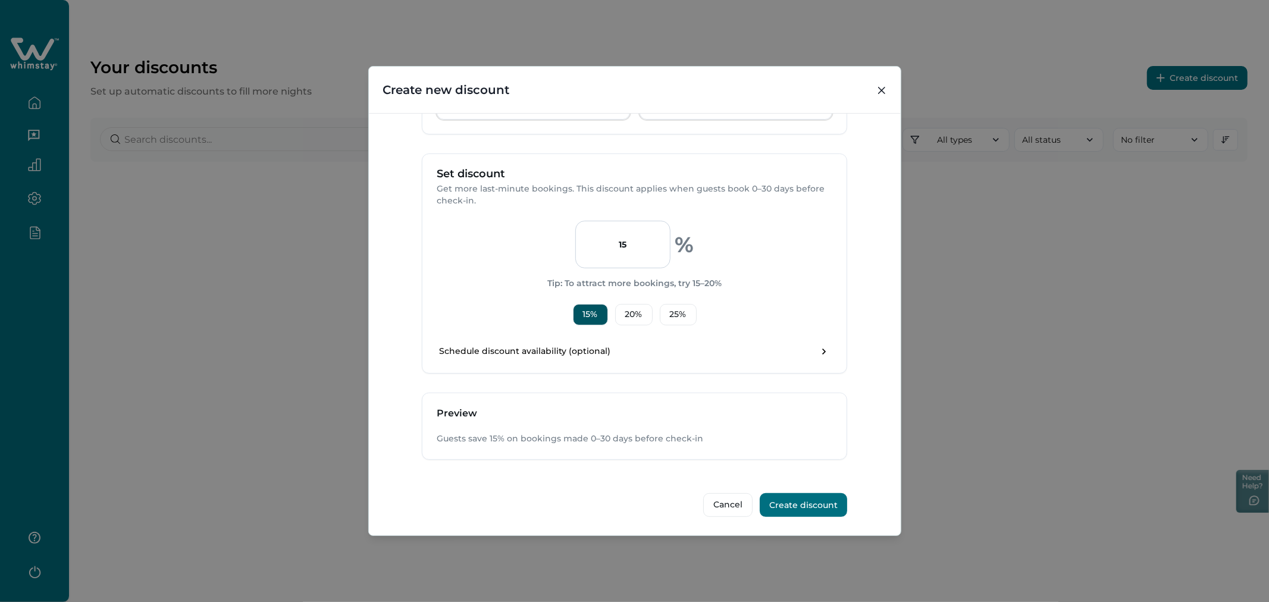 This screenshot has width=1269, height=602. What do you see at coordinates (634, 284) in the screenshot?
I see `p: Tip: To attract more bookings, try 15–20%` at bounding box center [634, 284].